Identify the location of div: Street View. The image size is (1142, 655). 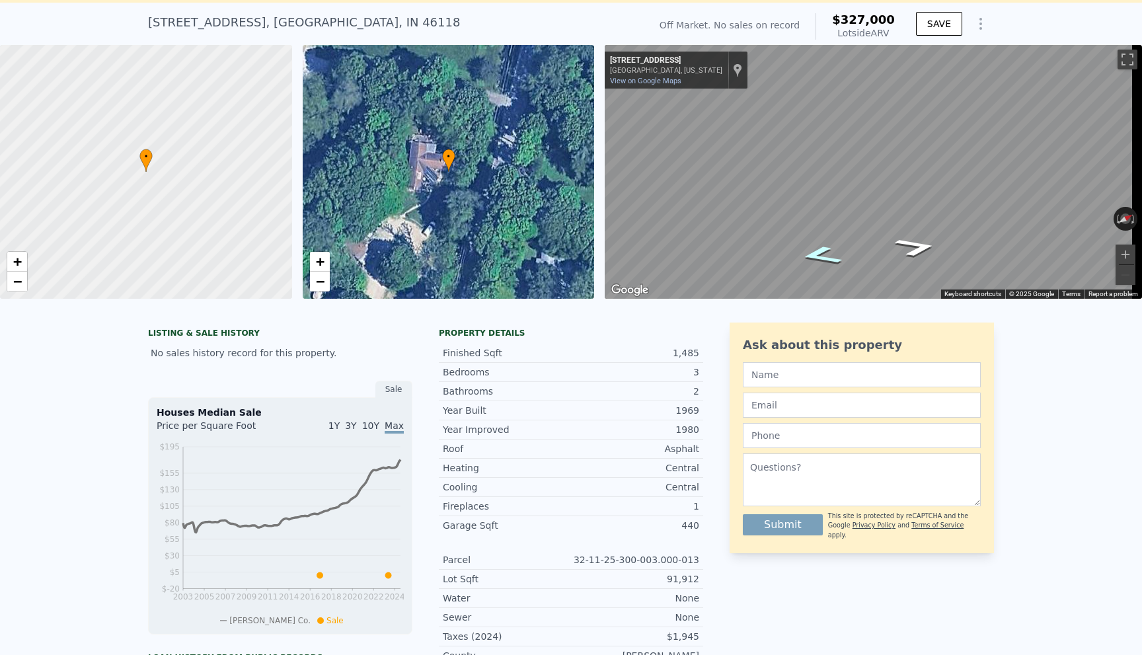
(873, 172).